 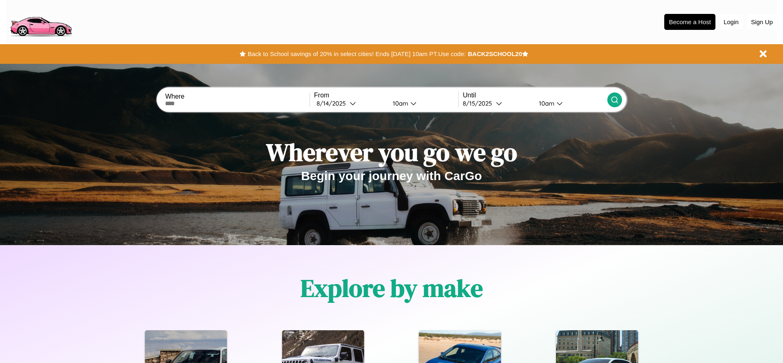 What do you see at coordinates (495, 54) in the screenshot?
I see `b: BACK2SCHOOL20` at bounding box center [495, 54].